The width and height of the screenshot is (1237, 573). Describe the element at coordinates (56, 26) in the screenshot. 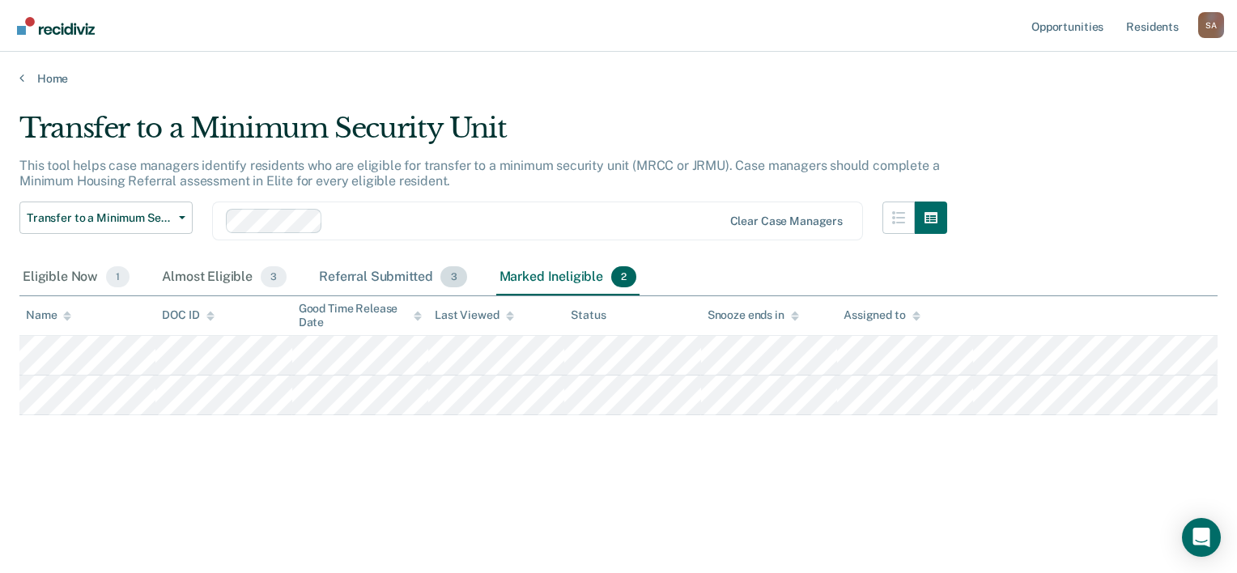

I see `img: Recidiviz` at that location.